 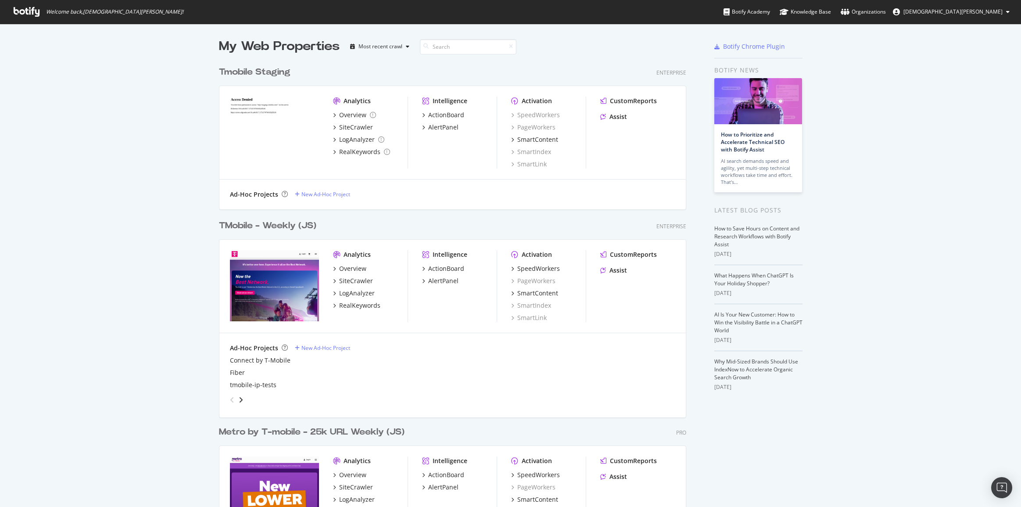 I want to click on div: Most recent crawl, so click(x=380, y=47).